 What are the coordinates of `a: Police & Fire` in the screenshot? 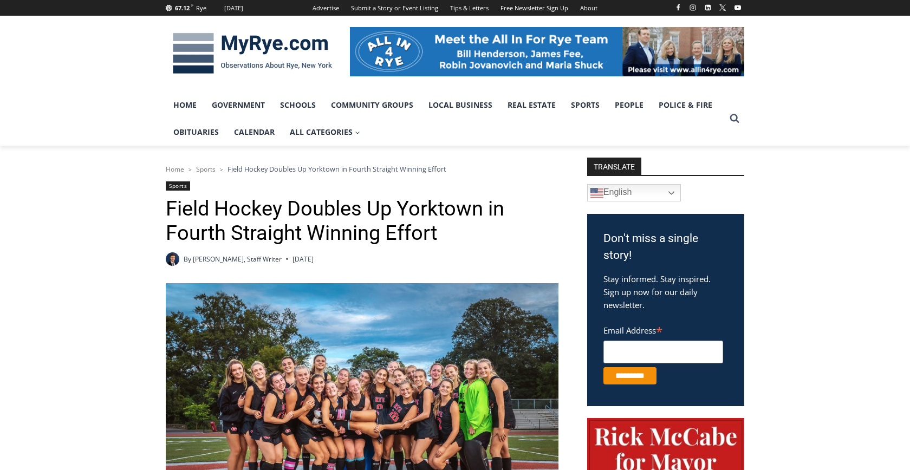 It's located at (685, 105).